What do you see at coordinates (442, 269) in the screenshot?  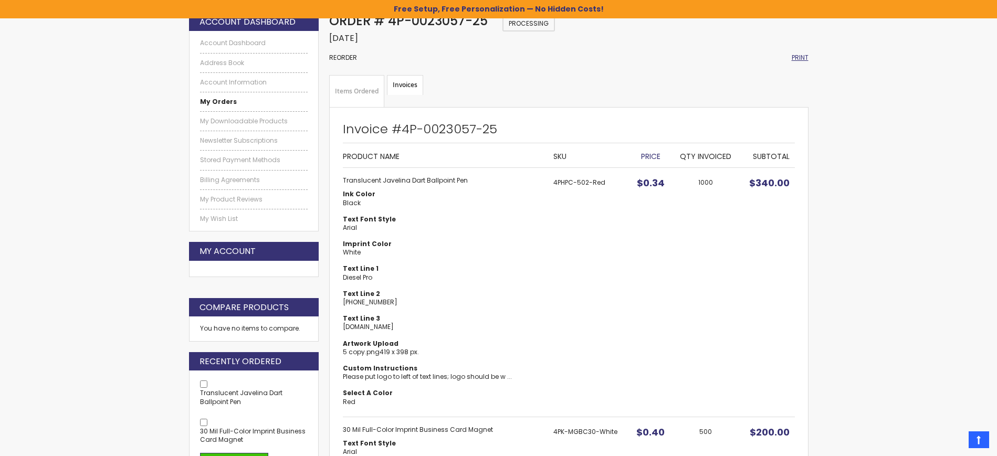 I see `dt: Text Line 1` at bounding box center [442, 269].